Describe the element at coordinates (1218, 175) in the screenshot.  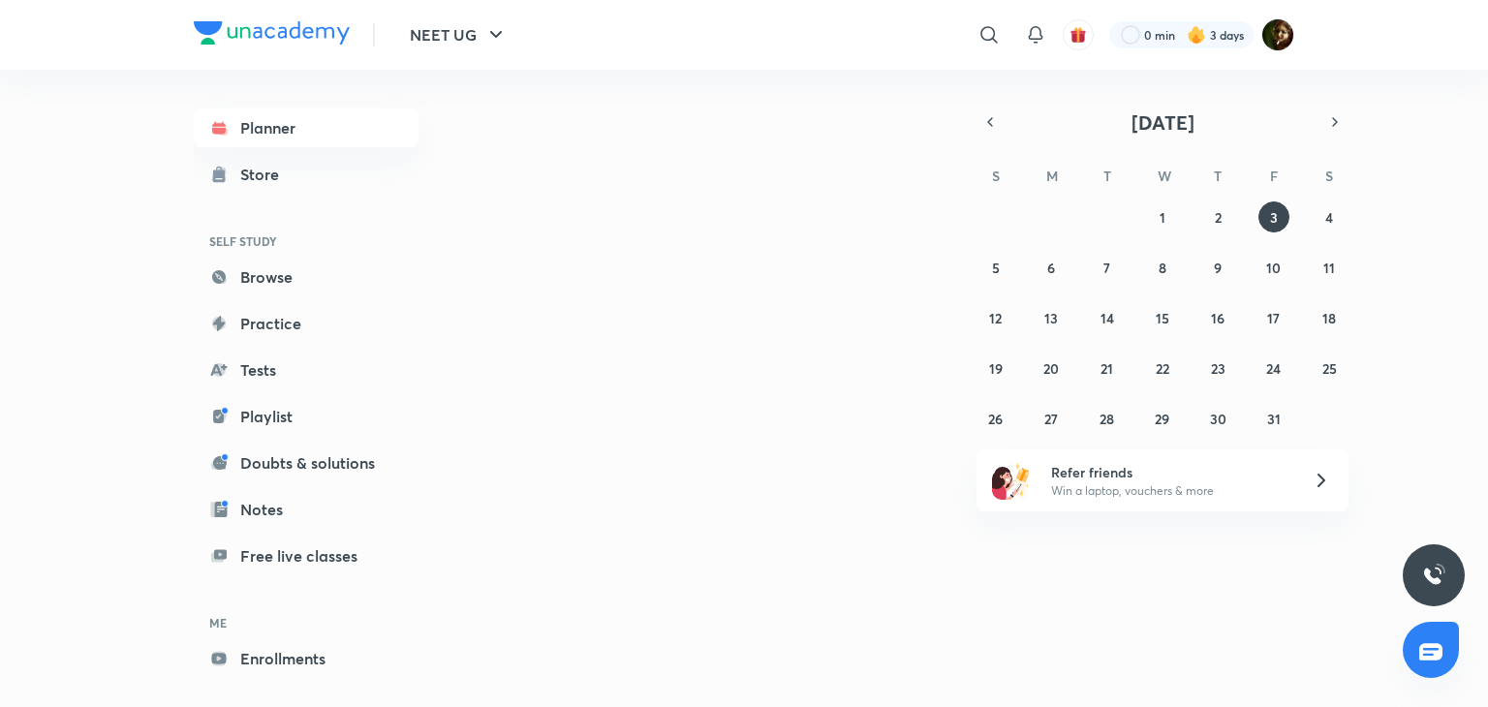
I see `abbr: Thursday` at that location.